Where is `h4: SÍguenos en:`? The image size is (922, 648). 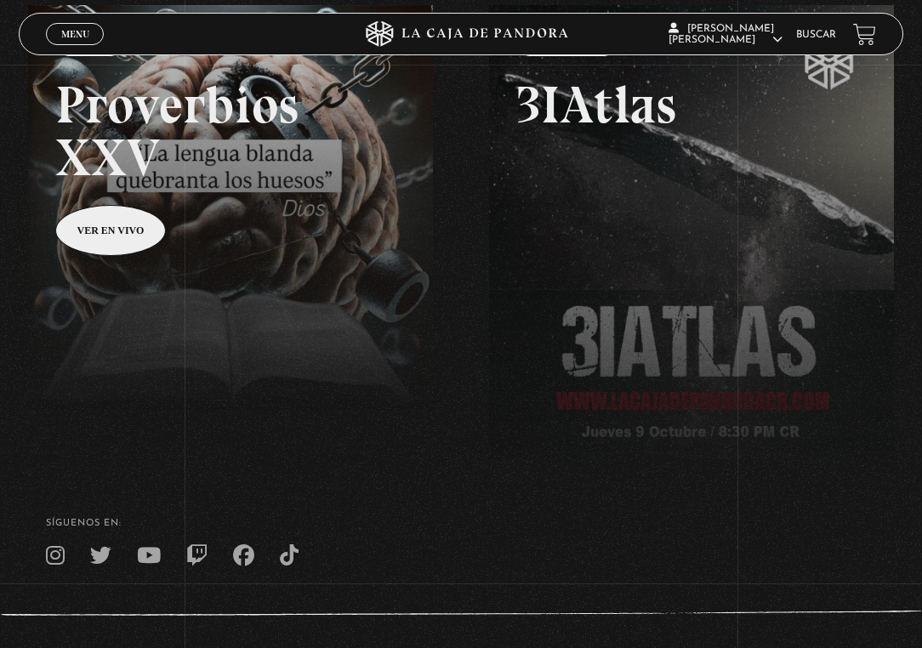 h4: SÍguenos en: is located at coordinates (461, 523).